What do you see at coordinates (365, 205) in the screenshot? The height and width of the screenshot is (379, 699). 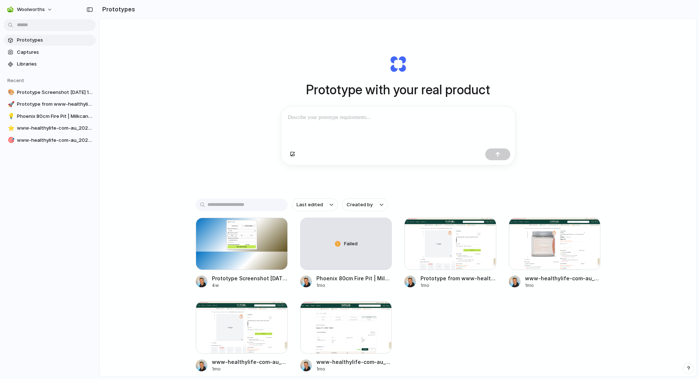 I see `button: Created by` at bounding box center [365, 205].